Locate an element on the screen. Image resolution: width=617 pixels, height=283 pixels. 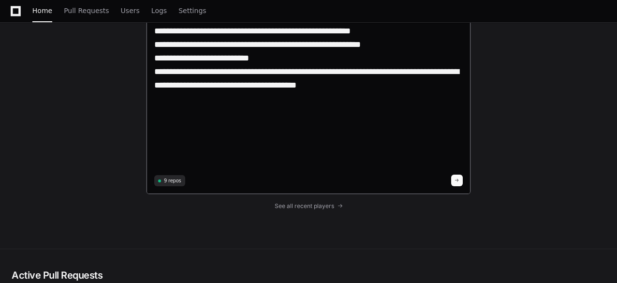
span: See all recent players is located at coordinates (304, 206).